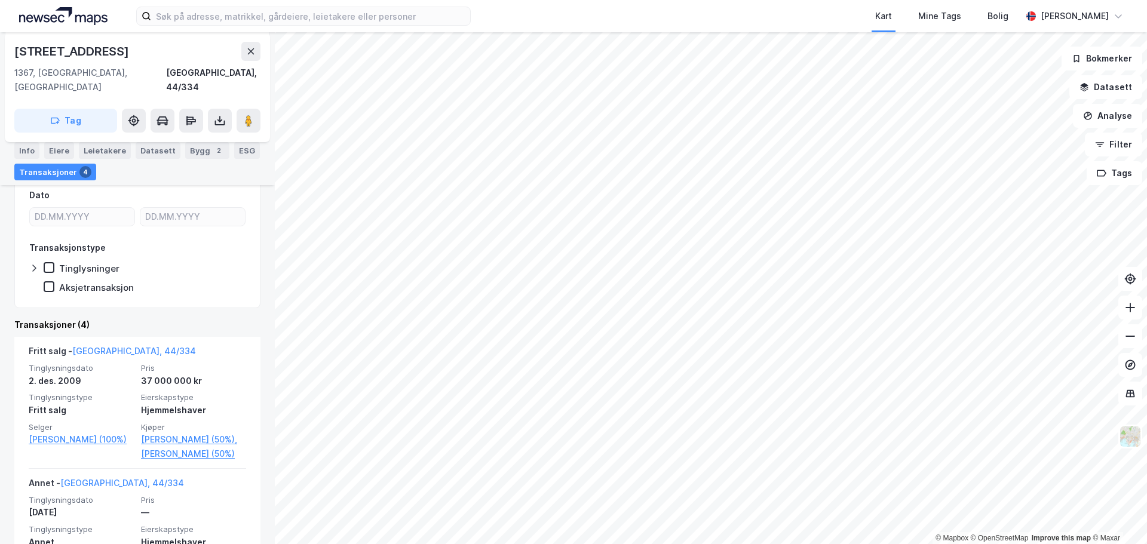 This screenshot has height=544, width=1147. I want to click on div: 37 000 000 kr, so click(194, 381).